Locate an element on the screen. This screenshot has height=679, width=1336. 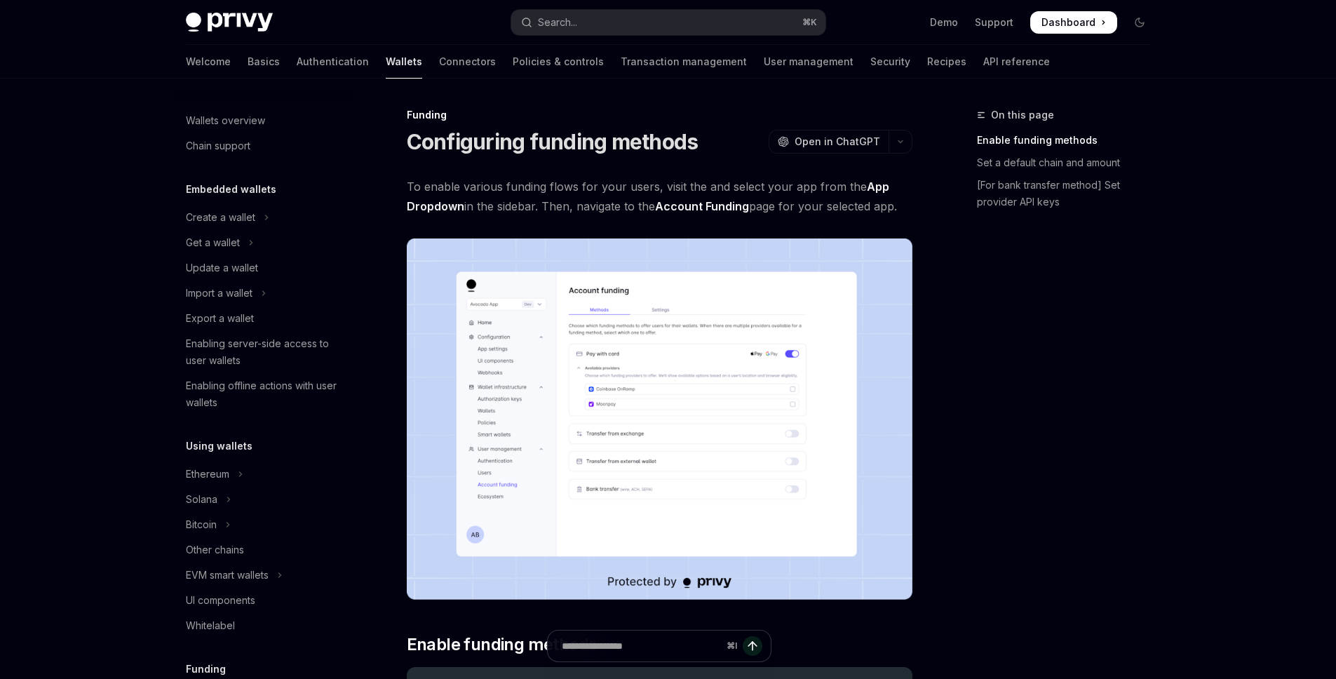
button: Toggle Bitcoin section is located at coordinates (264, 524).